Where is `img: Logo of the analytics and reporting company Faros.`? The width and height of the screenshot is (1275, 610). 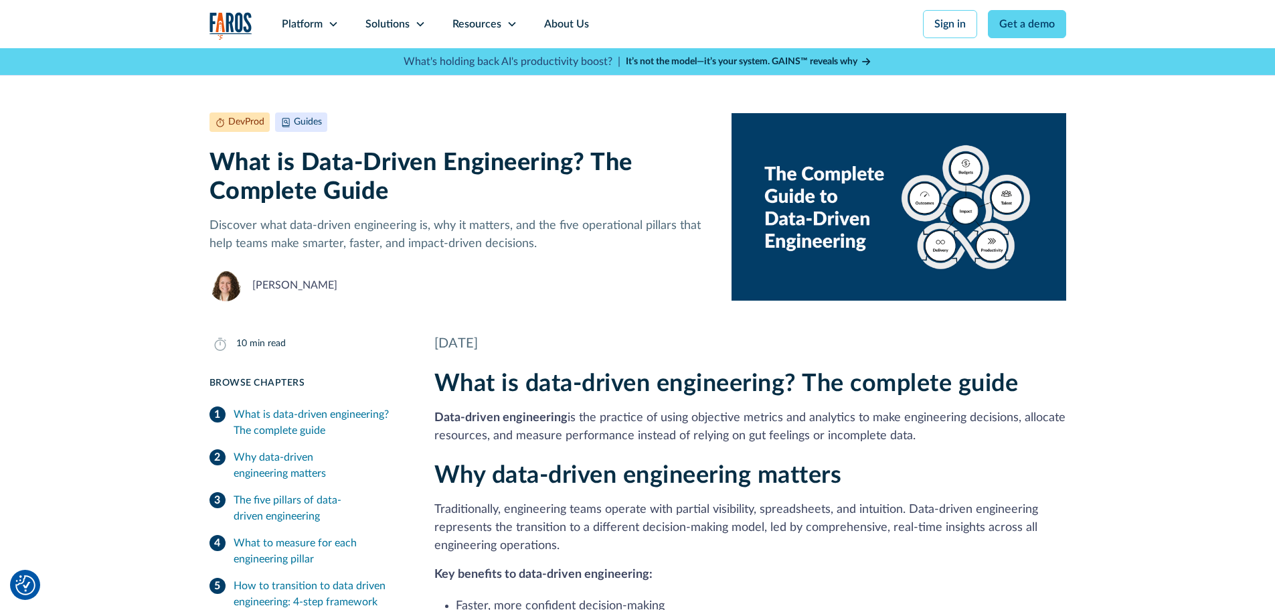
img: Logo of the analytics and reporting company Faros. is located at coordinates (231, 25).